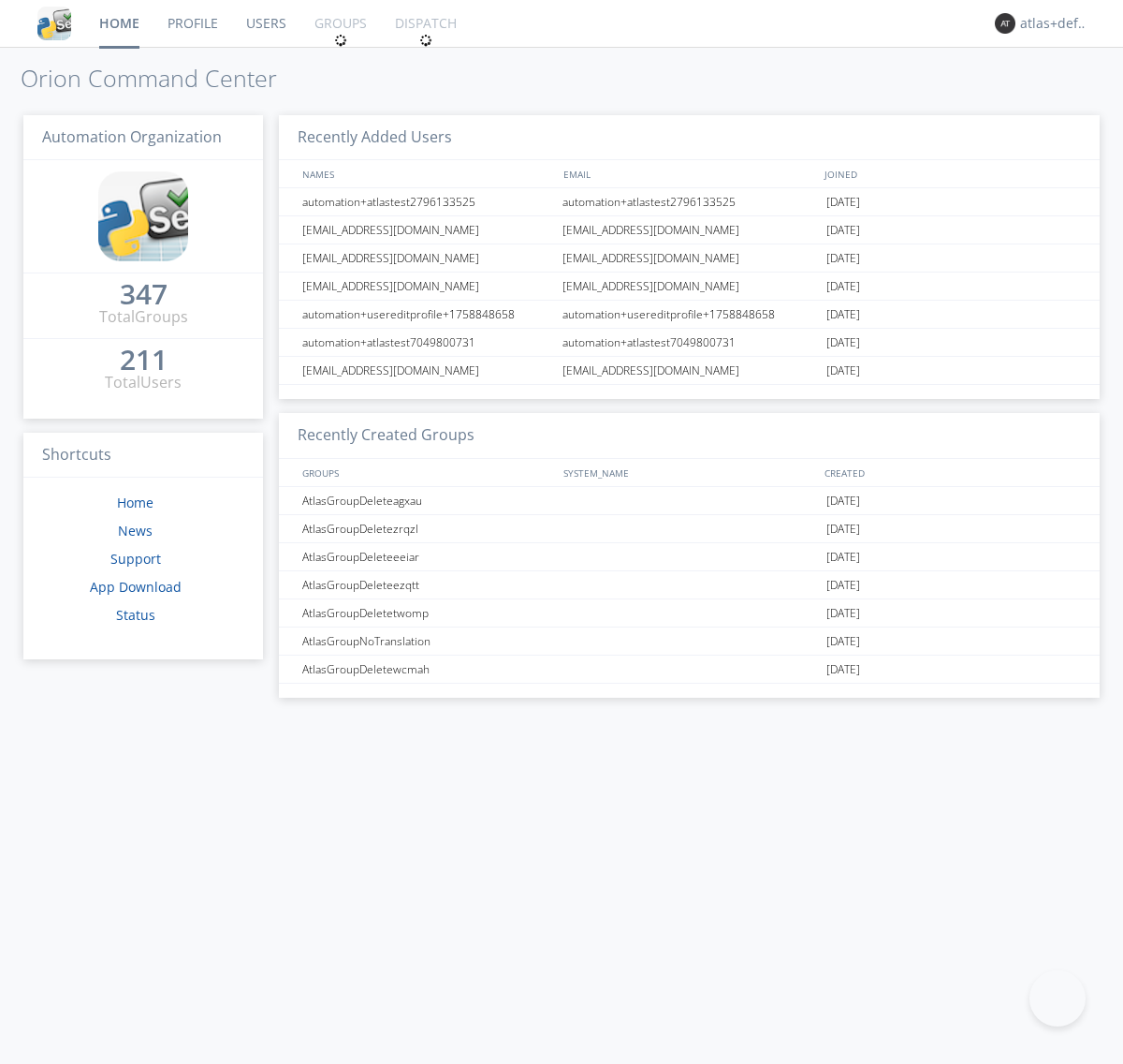 The width and height of the screenshot is (1123, 1064). What do you see at coordinates (427, 613) in the screenshot?
I see `div: AtlasGroupDeletetwomp` at bounding box center [427, 613].